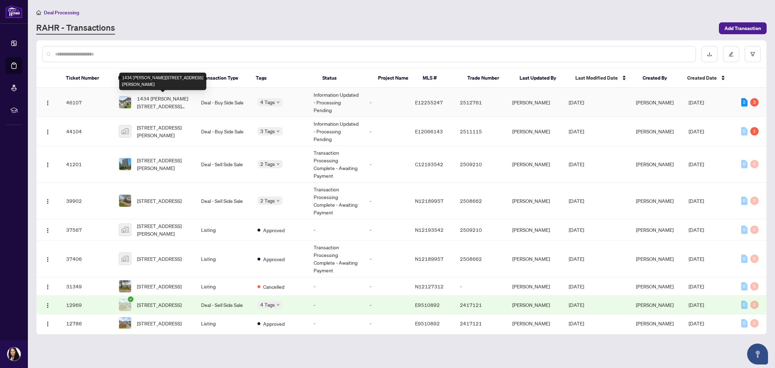 The height and width of the screenshot is (368, 775). Describe the element at coordinates (488, 78) in the screenshot. I see `th: Trade Number` at that location.